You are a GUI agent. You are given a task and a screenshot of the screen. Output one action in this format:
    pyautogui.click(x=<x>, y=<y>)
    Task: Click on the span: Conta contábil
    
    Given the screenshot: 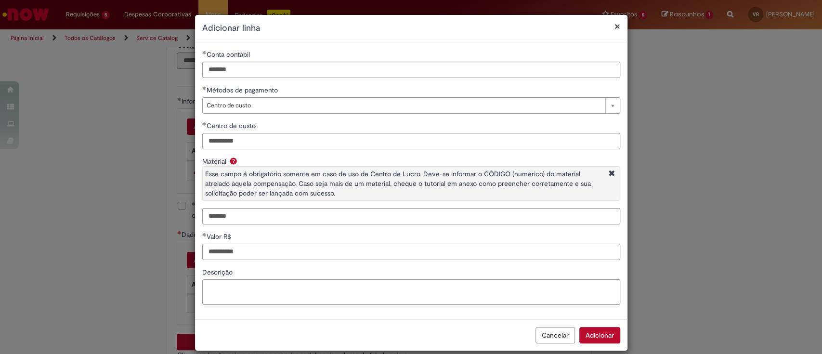 What is the action you would take?
    pyautogui.click(x=229, y=54)
    